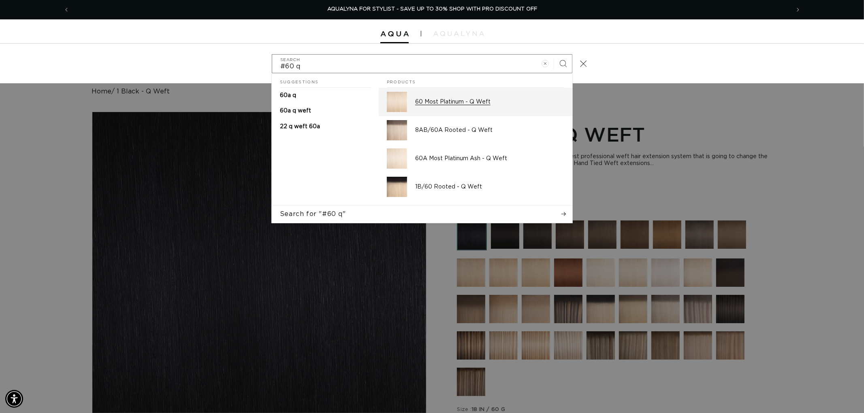 Image resolution: width=864 pixels, height=413 pixels. Describe the element at coordinates (545, 64) in the screenshot. I see `button: Clear search term` at that location.